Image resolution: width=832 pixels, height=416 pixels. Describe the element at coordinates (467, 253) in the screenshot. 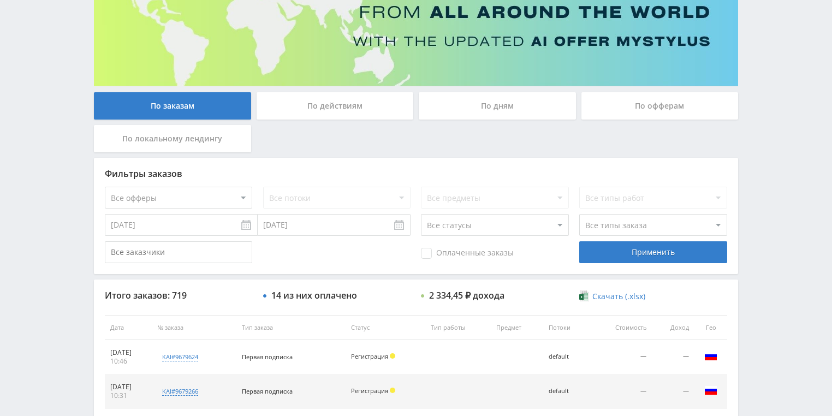

I see `span: Оплаченные заказы` at that location.